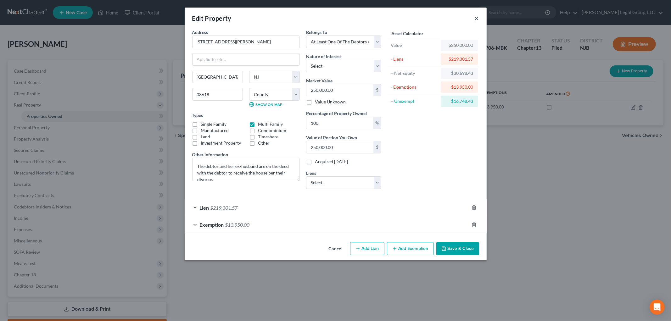 The height and width of the screenshot is (321, 671). I want to click on span: Belongs To, so click(317, 32).